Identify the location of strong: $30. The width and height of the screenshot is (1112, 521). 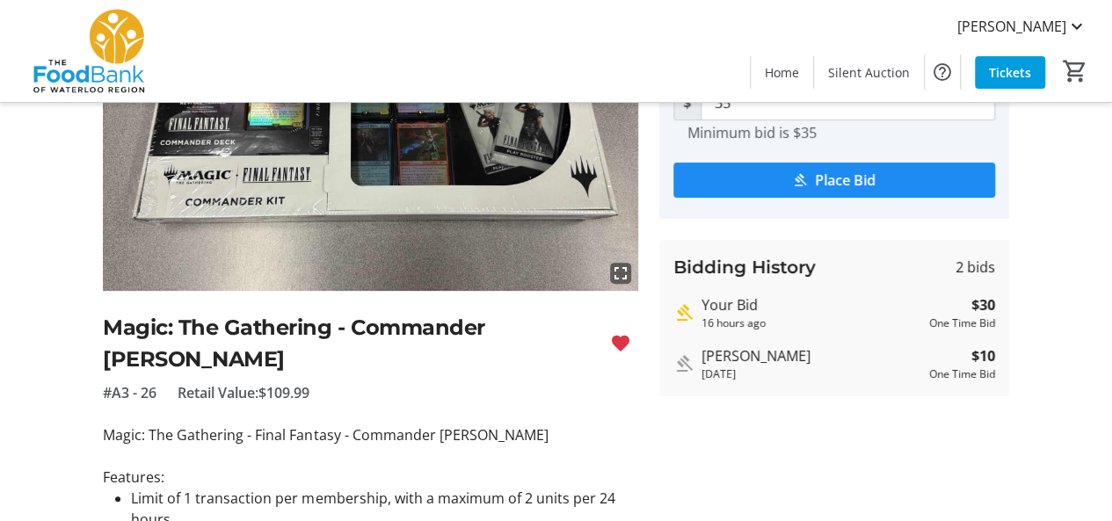
(983, 305).